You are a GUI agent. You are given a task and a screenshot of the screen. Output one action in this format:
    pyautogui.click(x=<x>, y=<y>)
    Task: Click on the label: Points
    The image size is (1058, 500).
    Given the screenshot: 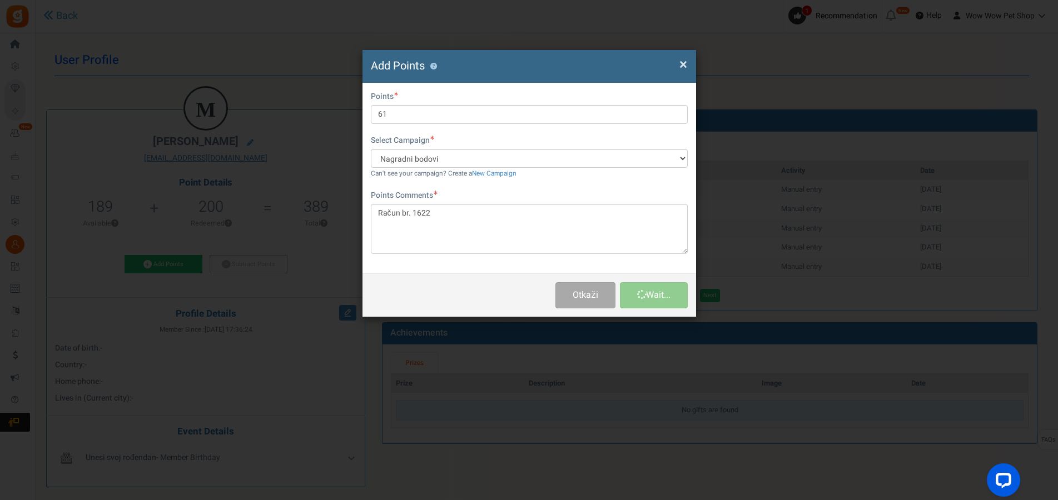 What is the action you would take?
    pyautogui.click(x=384, y=97)
    